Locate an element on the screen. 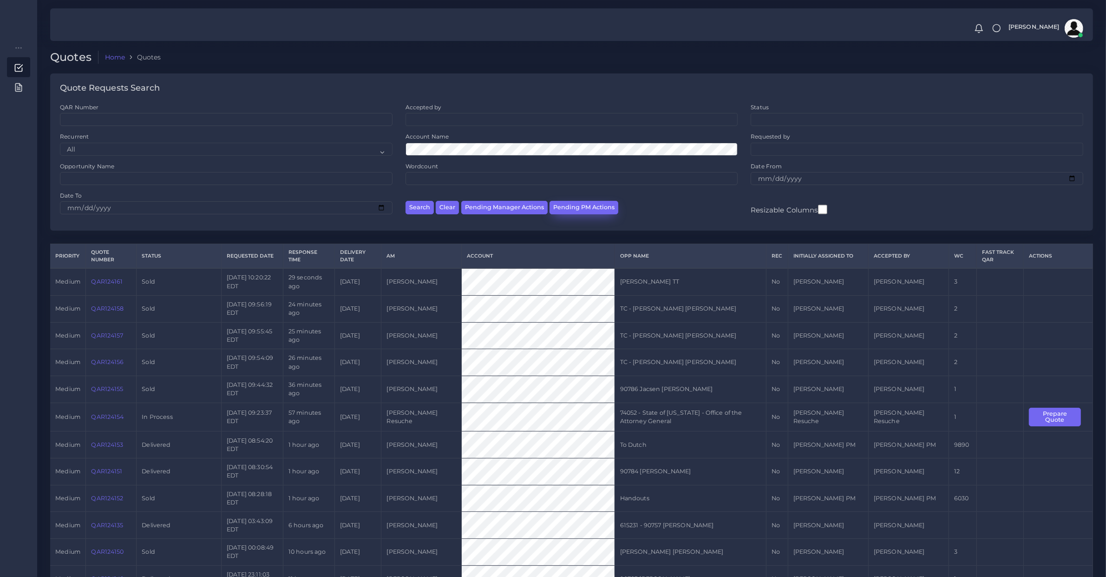 This screenshot has height=577, width=1106. a: QAR124158 is located at coordinates (107, 308).